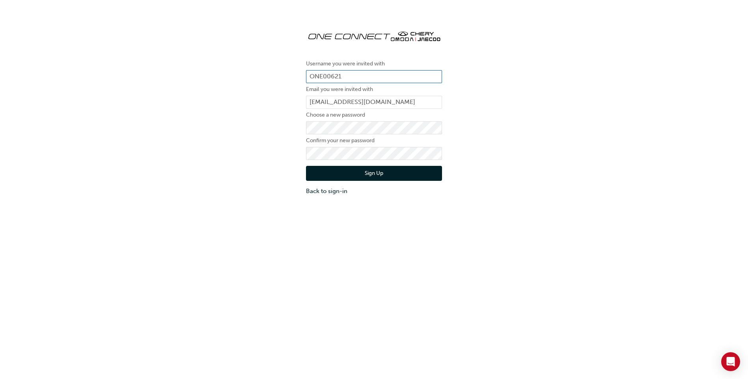 The image size is (748, 379). What do you see at coordinates (374, 141) in the screenshot?
I see `label: Confirm your new password` at bounding box center [374, 141].